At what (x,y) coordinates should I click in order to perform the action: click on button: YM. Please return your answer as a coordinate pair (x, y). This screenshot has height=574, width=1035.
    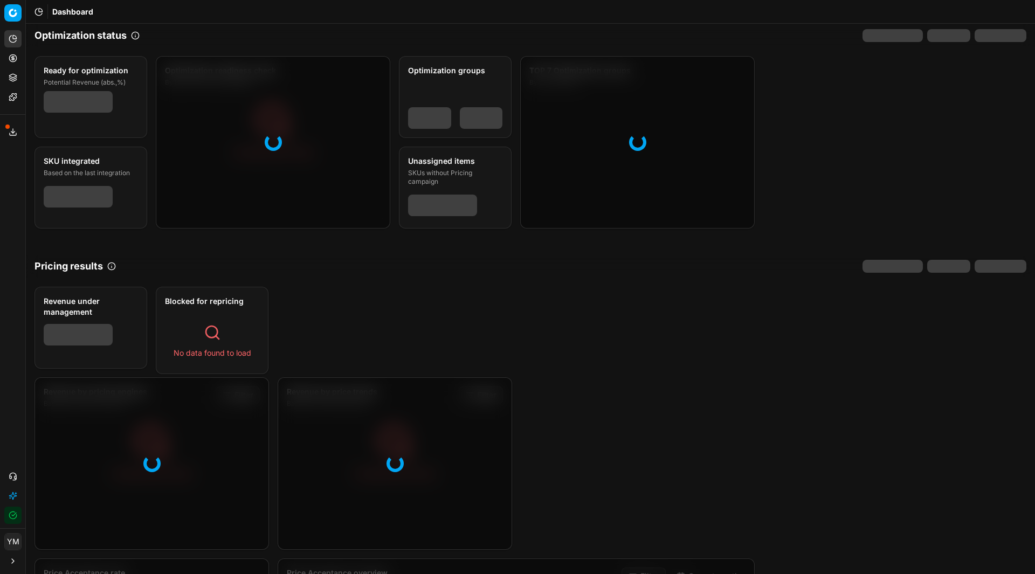
    Looking at the image, I should click on (13, 542).